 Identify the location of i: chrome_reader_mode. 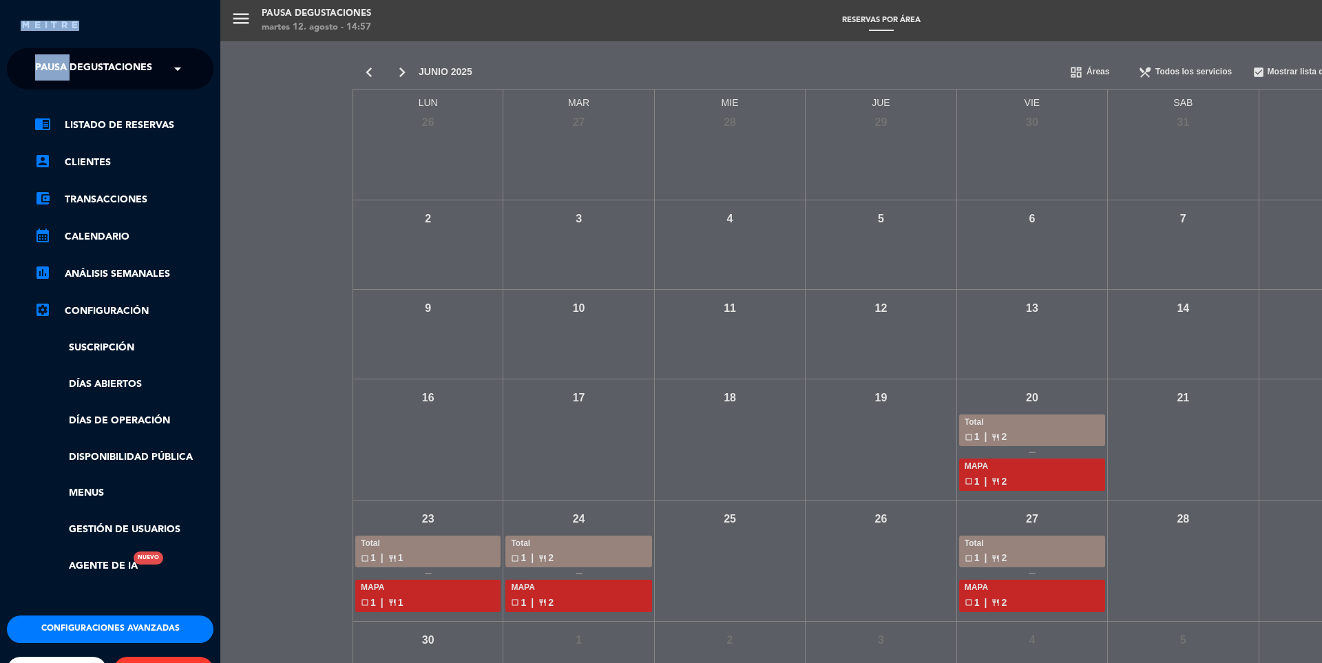
(43, 124).